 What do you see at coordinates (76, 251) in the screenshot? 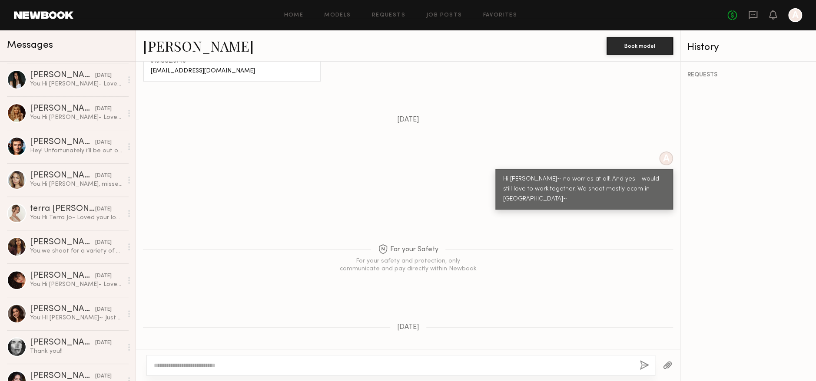
I see `div: You: we shoot for a variety of different brands for ecom on a regular basis... and they've been l...` at bounding box center [76, 251].